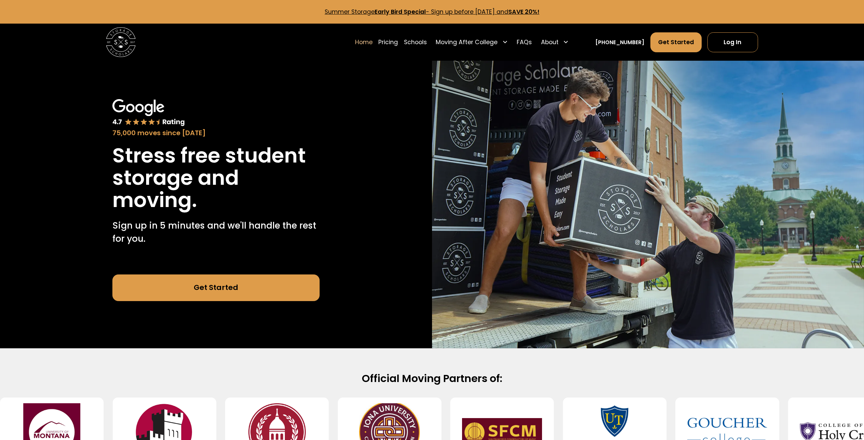 The image size is (864, 440). What do you see at coordinates (388, 42) in the screenshot?
I see `a: Pricing` at bounding box center [388, 42].